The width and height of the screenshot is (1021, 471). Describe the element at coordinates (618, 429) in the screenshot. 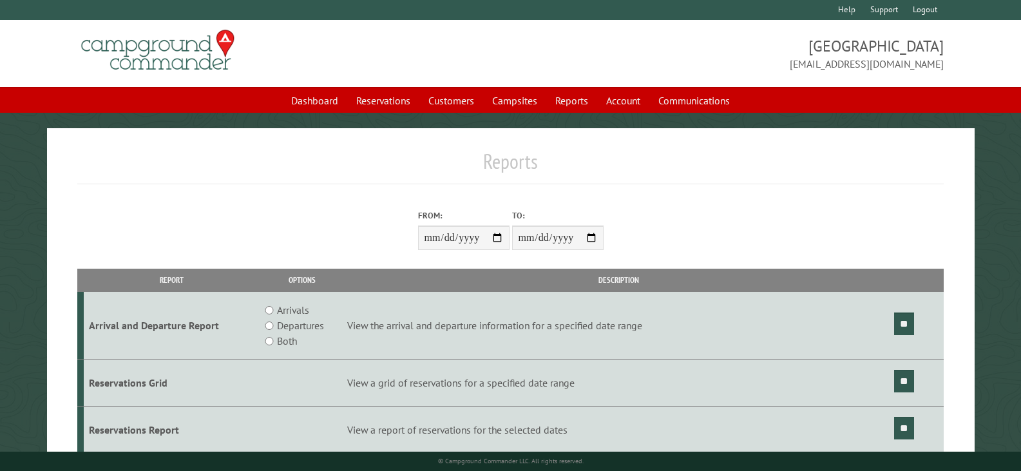

I see `td: View a report of reservations for the selected dates` at that location.